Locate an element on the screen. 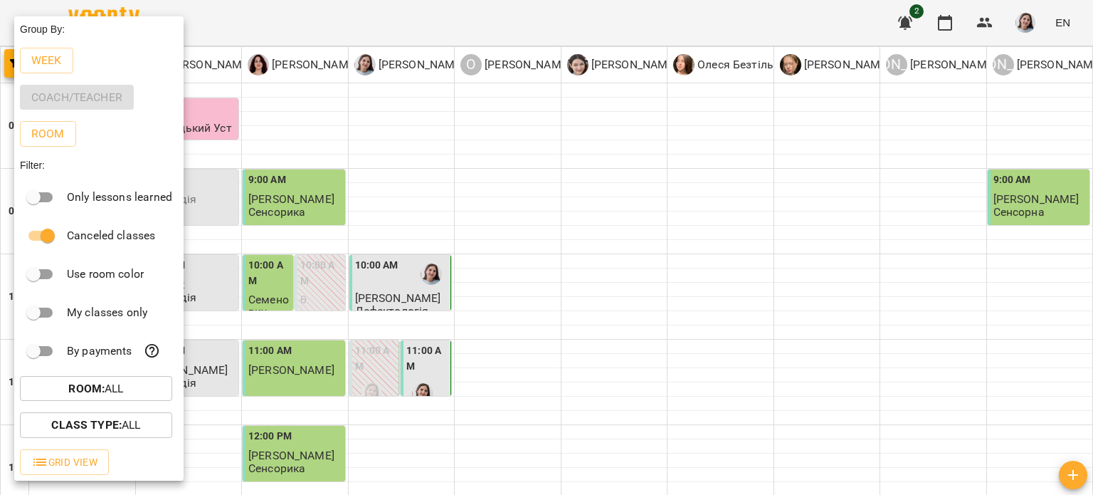 The image size is (1093, 495). p: By payments is located at coordinates (100, 351).